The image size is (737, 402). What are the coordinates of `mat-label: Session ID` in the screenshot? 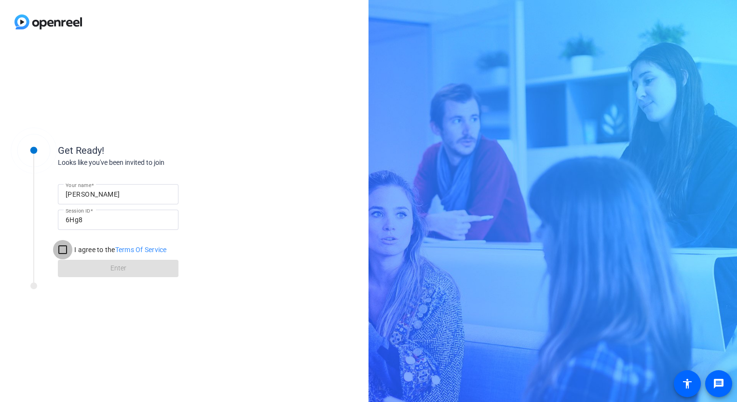 It's located at (78, 211).